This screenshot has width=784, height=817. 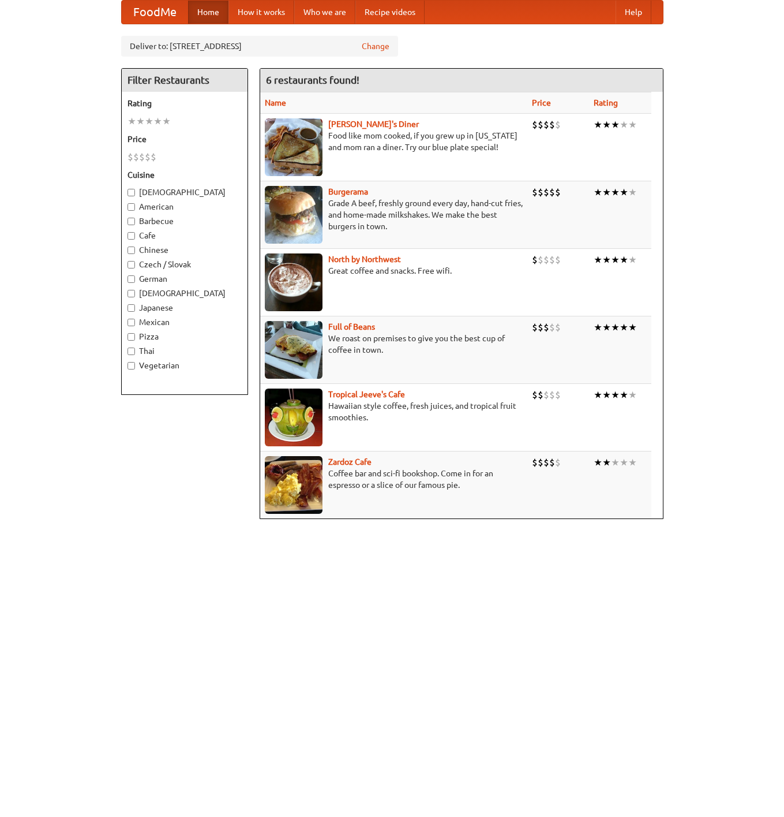 I want to click on p: Great coffee and snacks. Free wifi., so click(x=394, y=271).